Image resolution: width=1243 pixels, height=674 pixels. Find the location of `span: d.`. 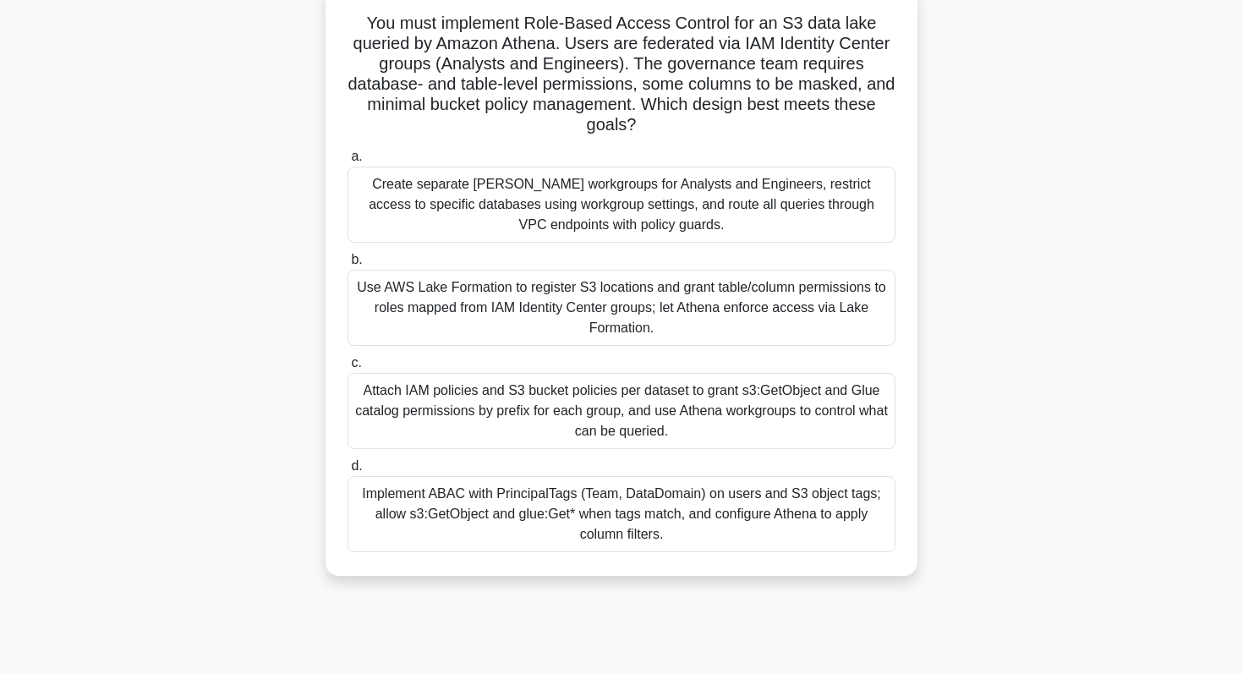

span: d. is located at coordinates (356, 465).